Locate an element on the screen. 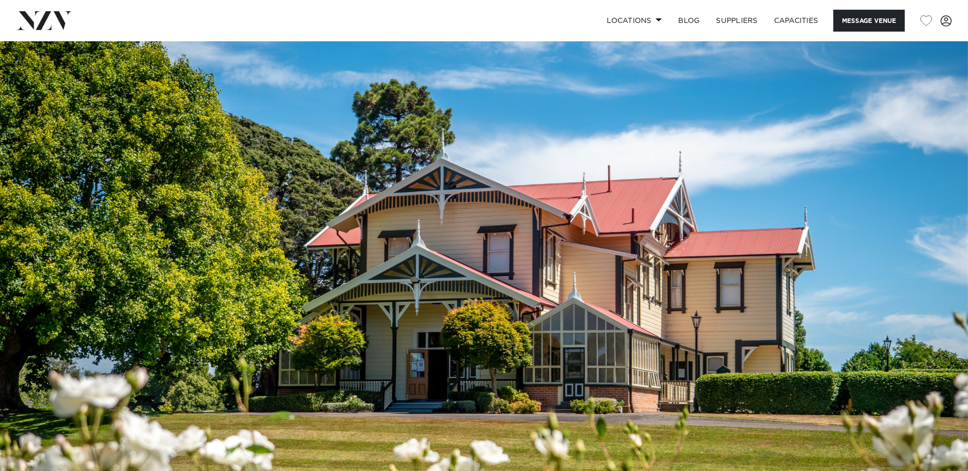 The width and height of the screenshot is (968, 471). img: nzv-logo.png is located at coordinates (44, 20).